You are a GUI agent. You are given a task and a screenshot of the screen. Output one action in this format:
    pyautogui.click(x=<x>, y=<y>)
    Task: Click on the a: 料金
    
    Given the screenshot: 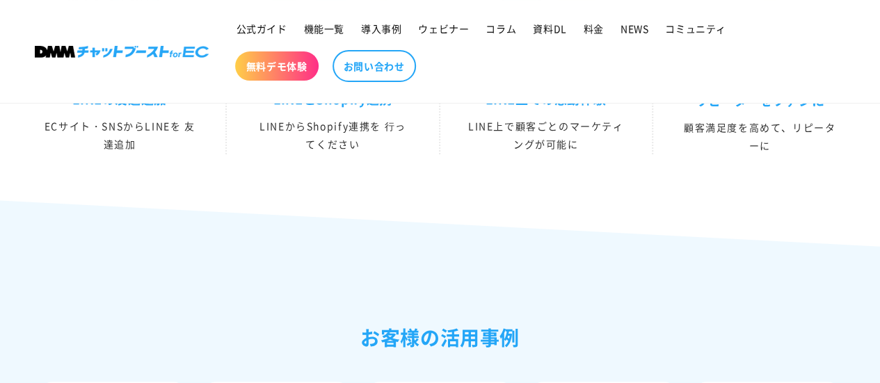 What is the action you would take?
    pyautogui.click(x=593, y=29)
    